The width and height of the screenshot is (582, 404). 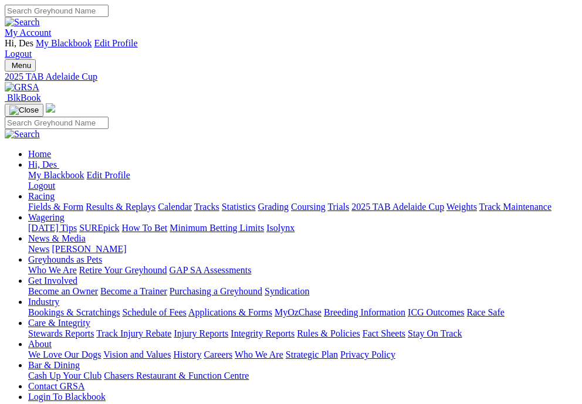 I want to click on a: Vision and Values, so click(x=137, y=354).